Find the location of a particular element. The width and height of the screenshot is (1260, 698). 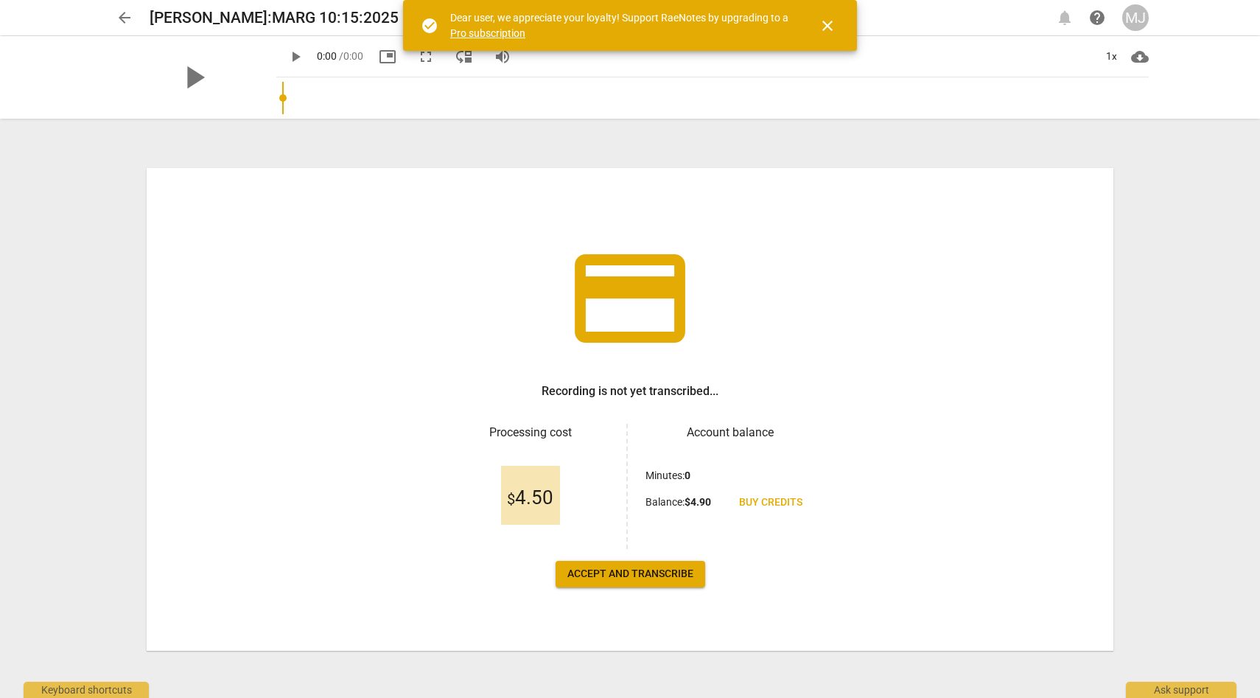

button: View player as separate pane is located at coordinates (464, 57).